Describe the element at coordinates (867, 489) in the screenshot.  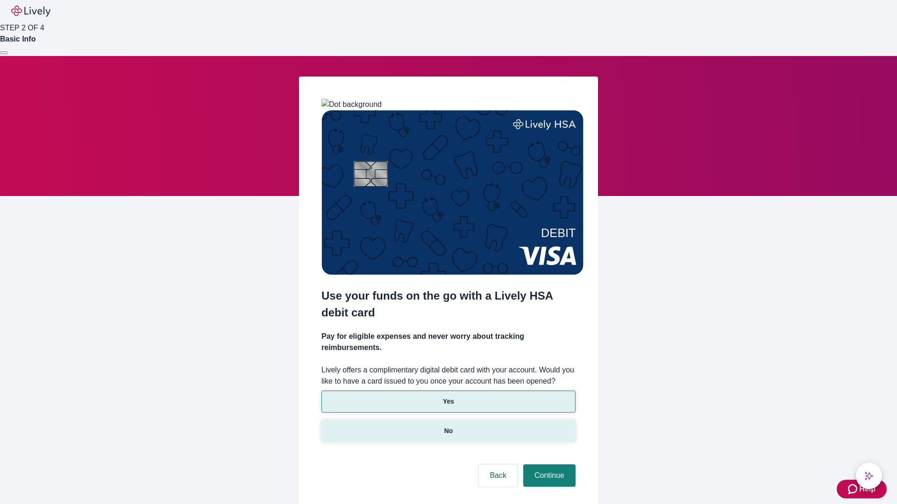
I see `span: Help` at that location.